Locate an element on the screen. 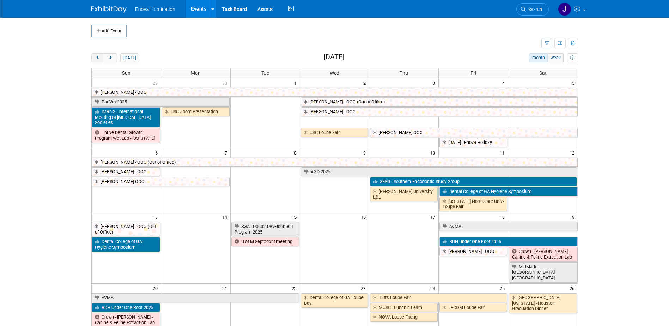 The image size is (669, 326). span: 30 is located at coordinates (226, 83).